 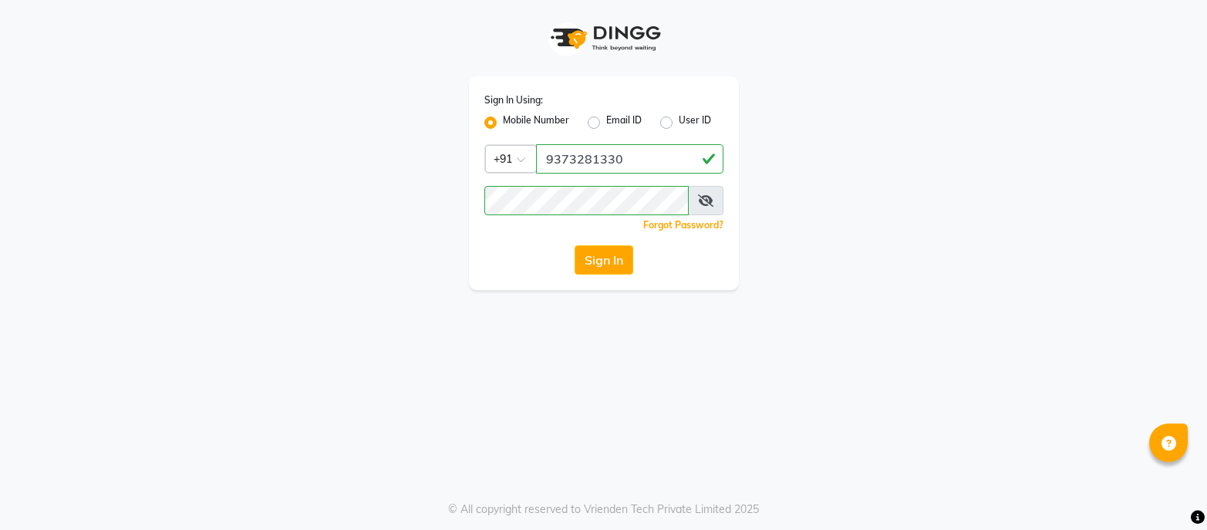 I want to click on label: User ID, so click(x=695, y=123).